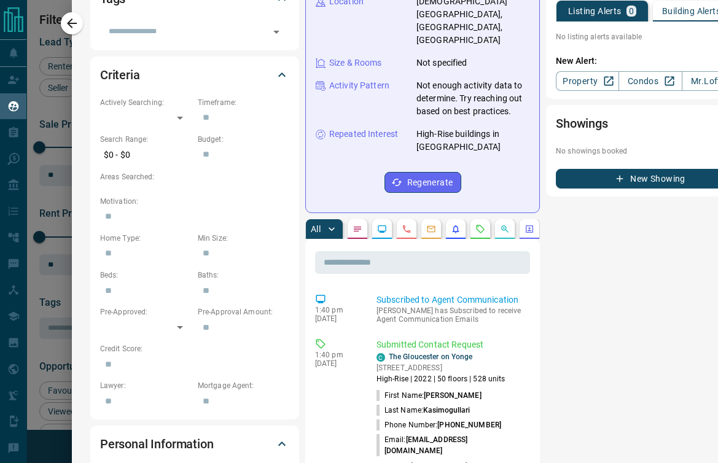  What do you see at coordinates (456, 229) in the screenshot?
I see `svg: Listing Alerts` at bounding box center [456, 229].